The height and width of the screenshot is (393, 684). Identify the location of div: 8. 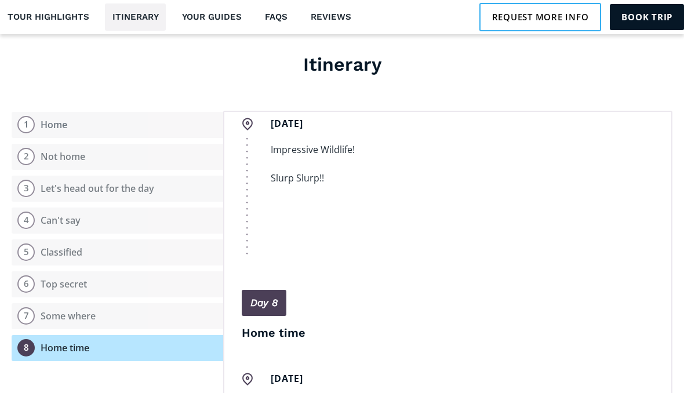
(26, 348).